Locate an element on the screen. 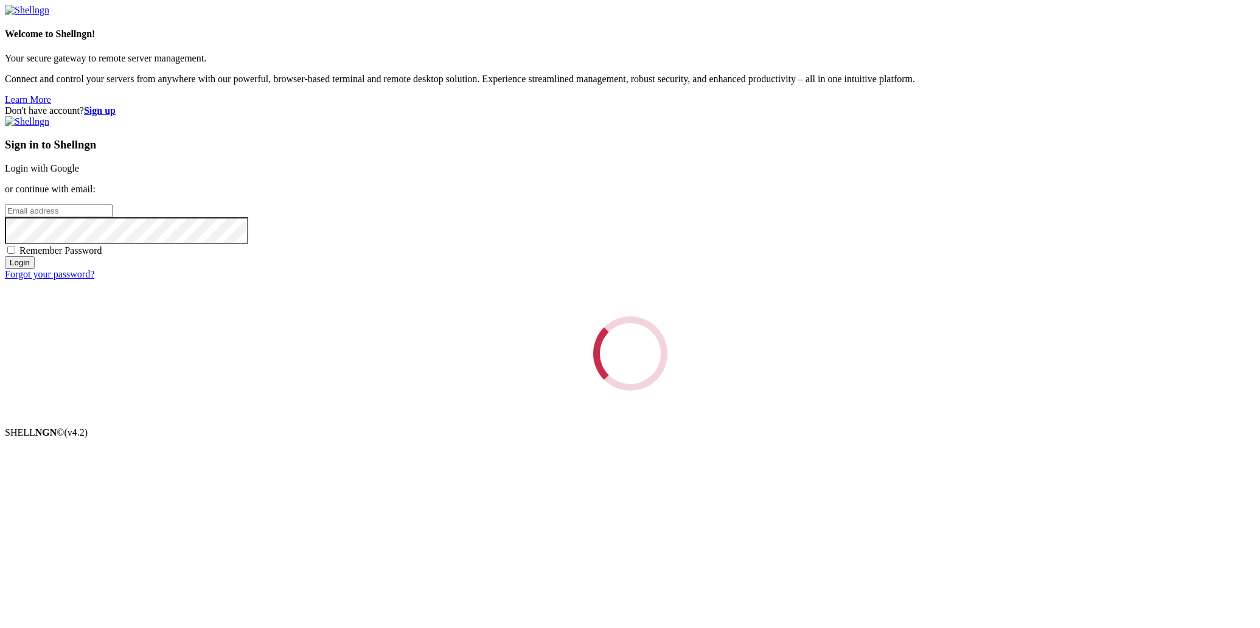  strong: Sign up is located at coordinates (100, 110).